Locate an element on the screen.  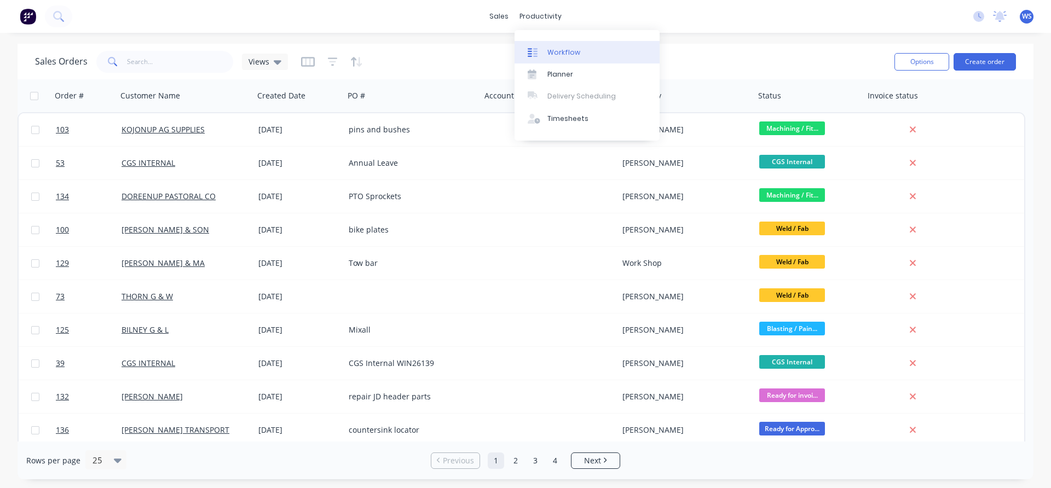
a: Page 1 is your current page is located at coordinates (496, 461).